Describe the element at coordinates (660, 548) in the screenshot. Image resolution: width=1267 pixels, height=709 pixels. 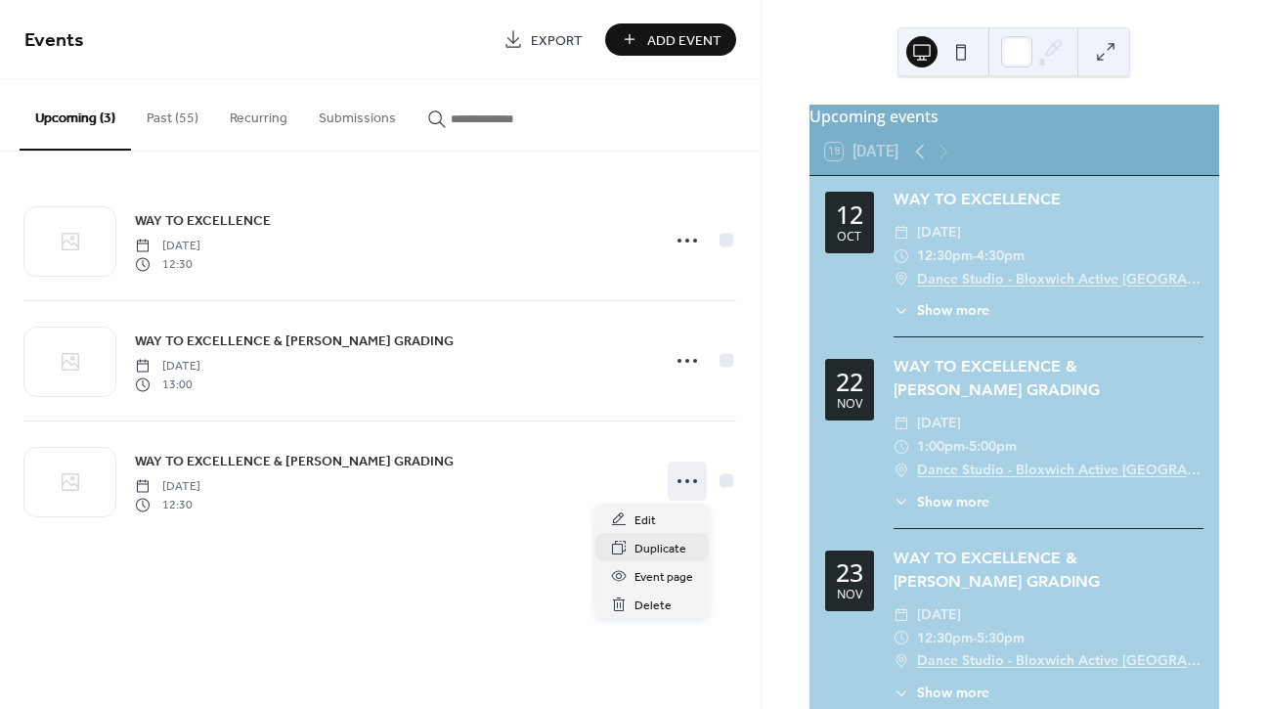
I see `span: Duplicate` at that location.